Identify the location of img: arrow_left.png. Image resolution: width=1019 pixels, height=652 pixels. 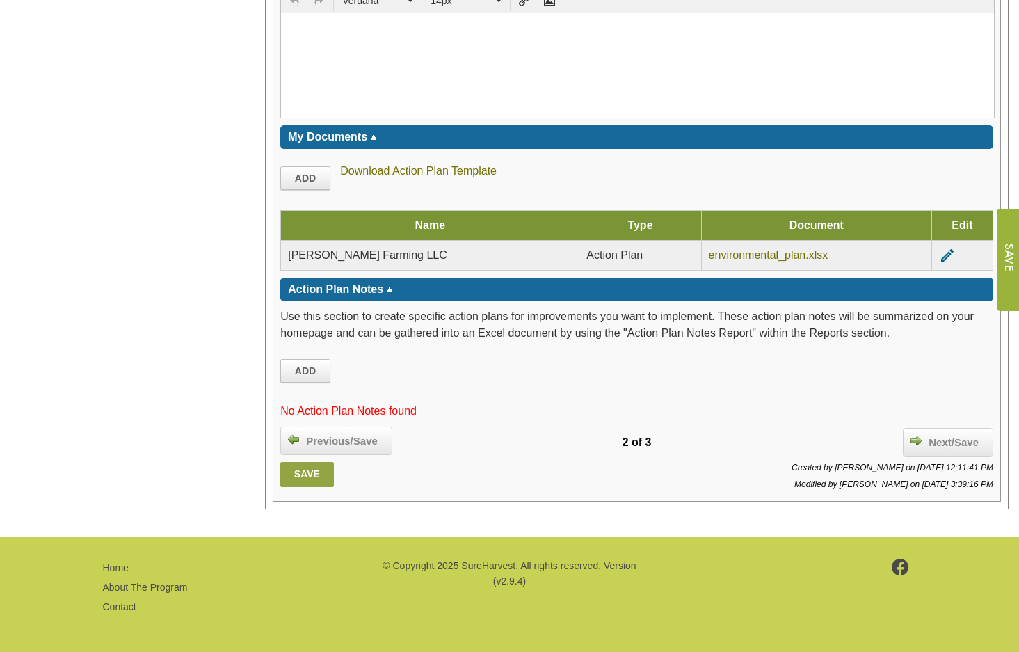
(294, 439).